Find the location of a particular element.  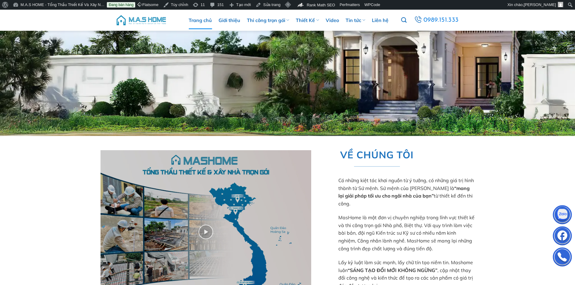

a: 0989.151.333 is located at coordinates (436, 20).